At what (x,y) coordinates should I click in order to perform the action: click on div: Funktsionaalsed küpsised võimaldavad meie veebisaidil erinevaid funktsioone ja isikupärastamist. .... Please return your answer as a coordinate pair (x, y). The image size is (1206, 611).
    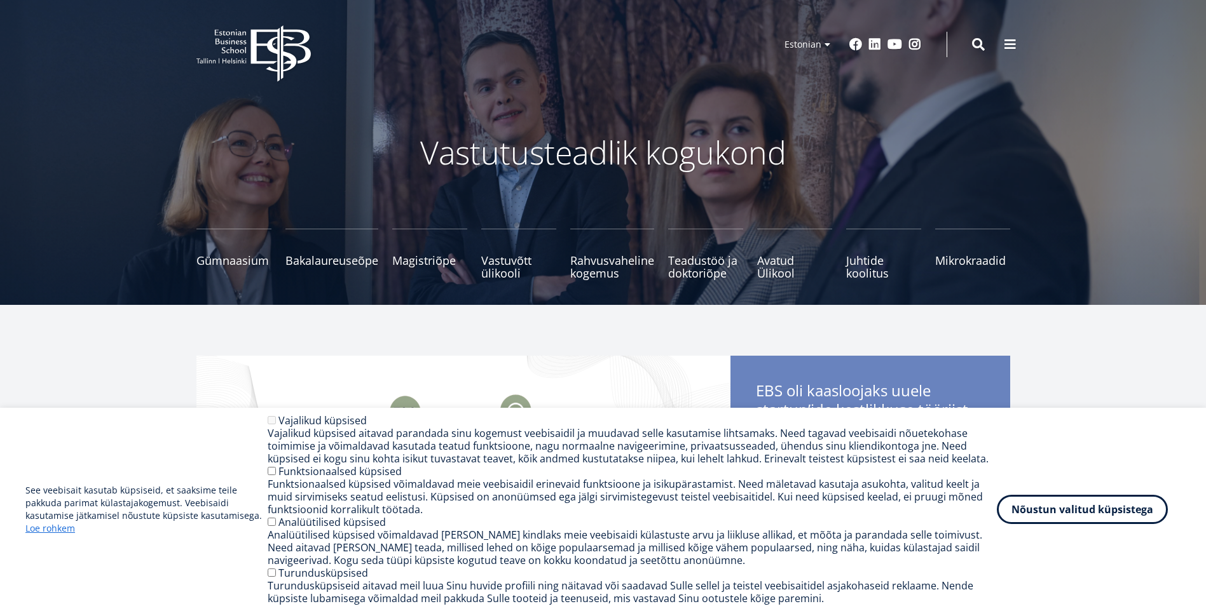
    Looking at the image, I should click on (632, 497).